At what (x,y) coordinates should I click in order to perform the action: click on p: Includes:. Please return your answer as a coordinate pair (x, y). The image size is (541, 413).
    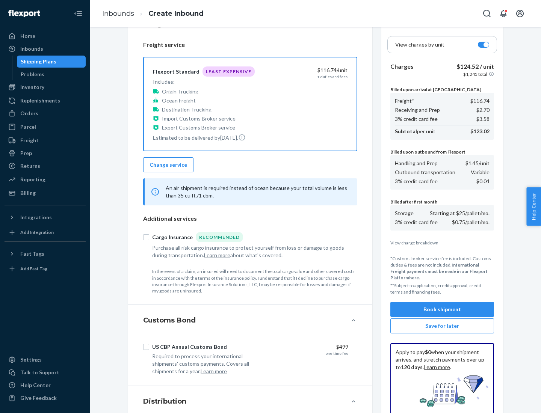
    Looking at the image, I should click on (203, 82).